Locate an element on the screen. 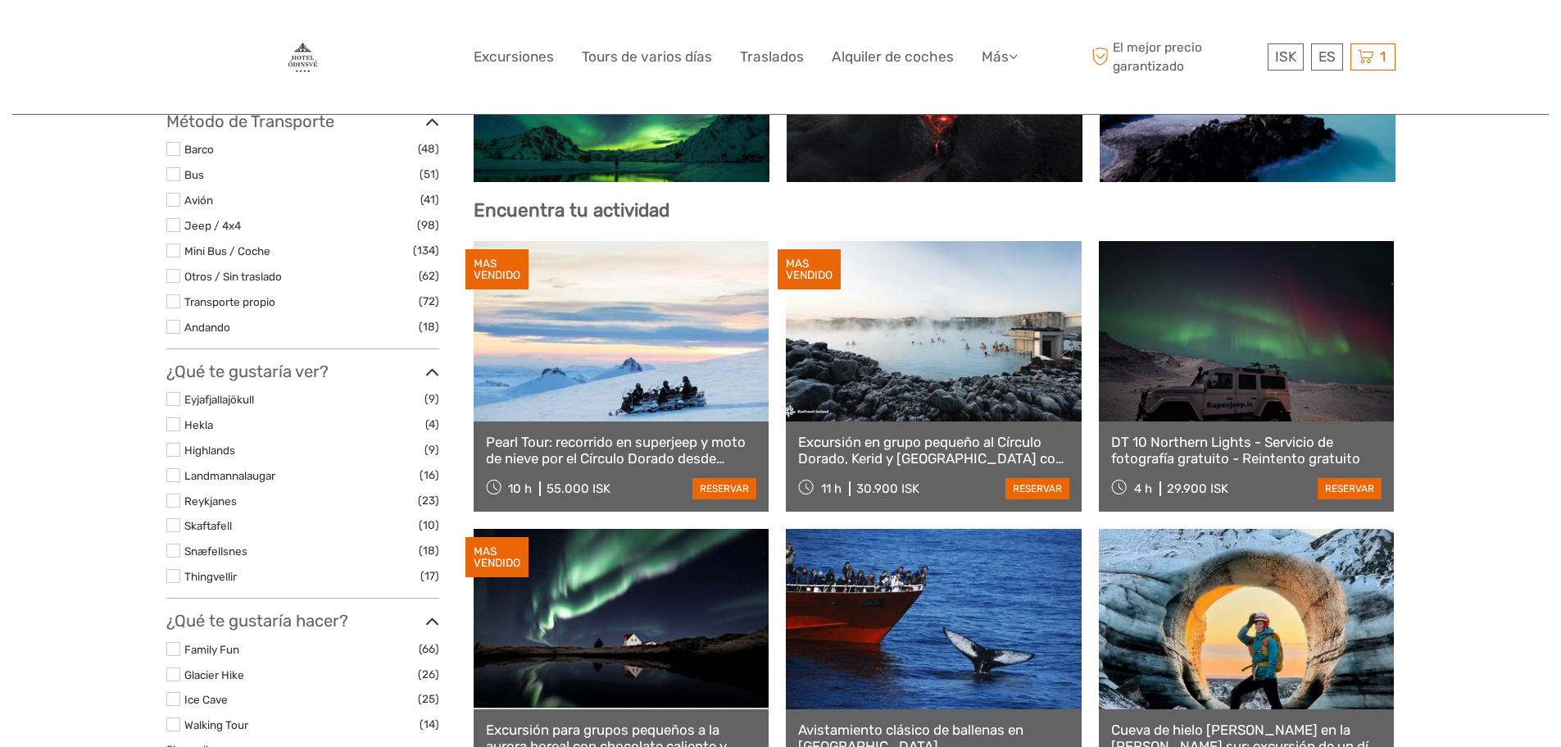 This screenshot has height=747, width=1561. span: (14) is located at coordinates (430, 724).